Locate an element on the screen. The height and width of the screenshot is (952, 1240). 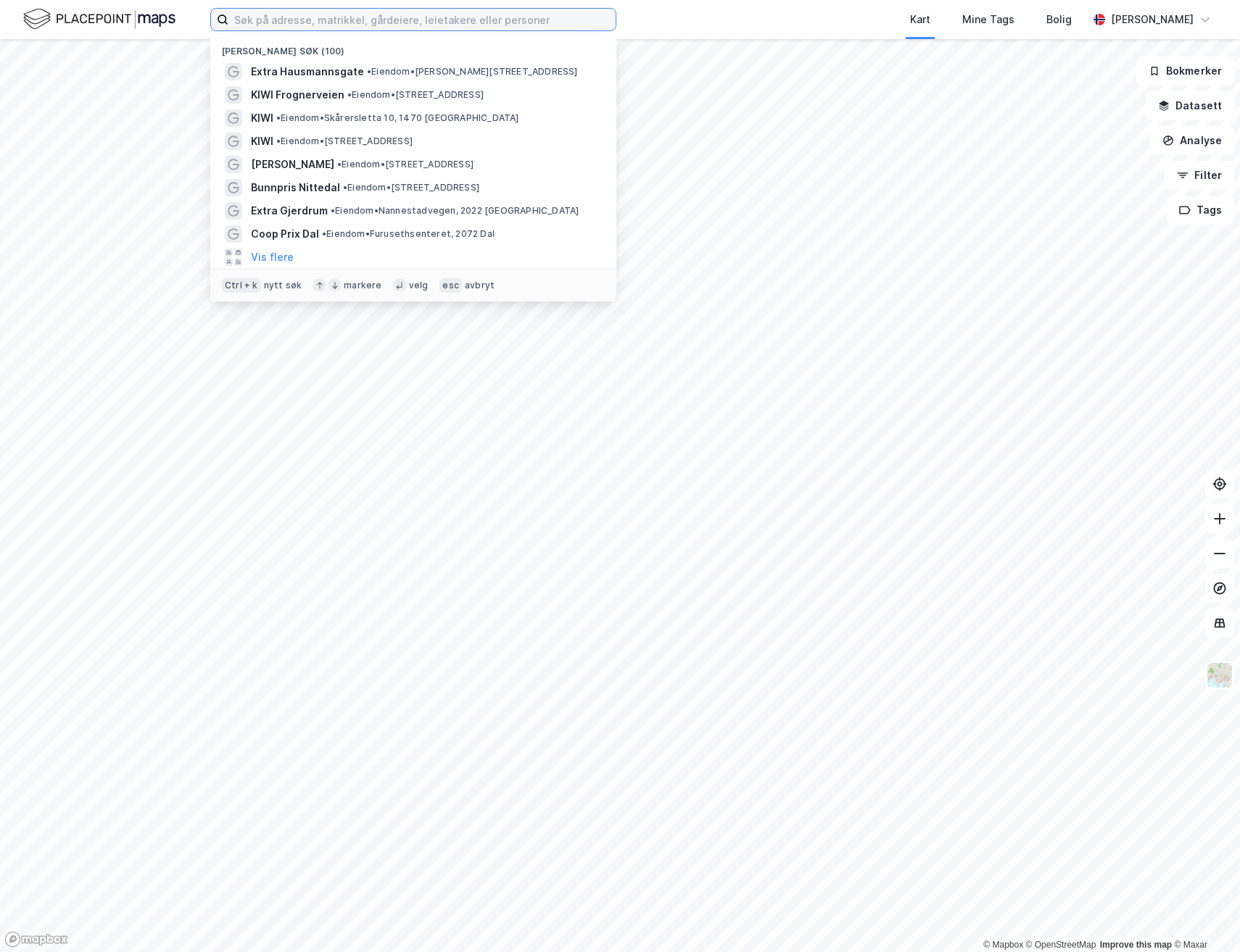
span: Extra Hausmannsgate is located at coordinates (307, 72).